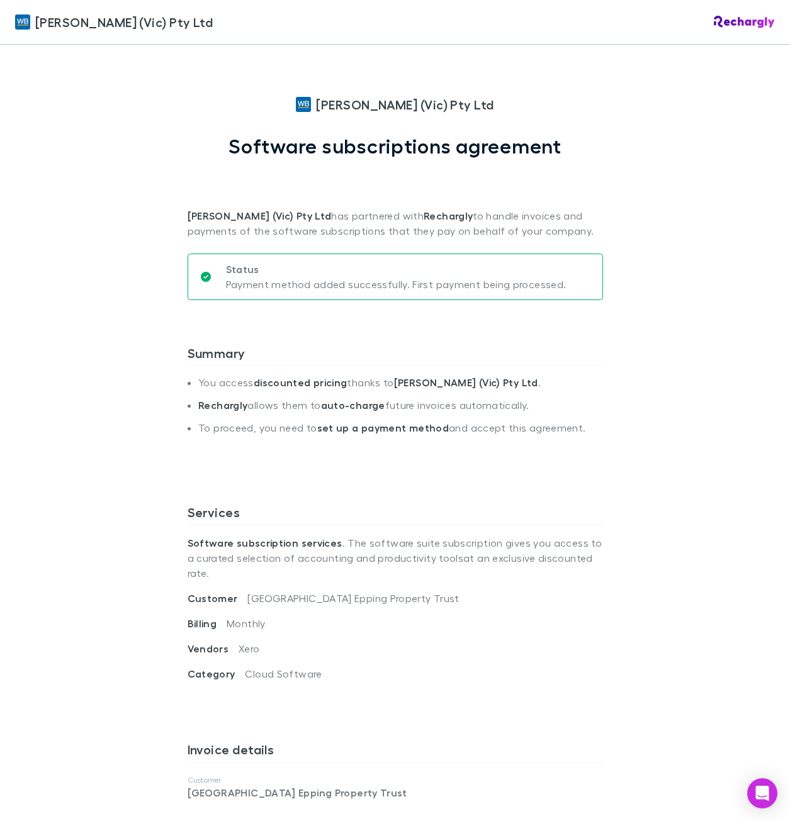 The image size is (790, 821). I want to click on strong: Software subscription services, so click(265, 543).